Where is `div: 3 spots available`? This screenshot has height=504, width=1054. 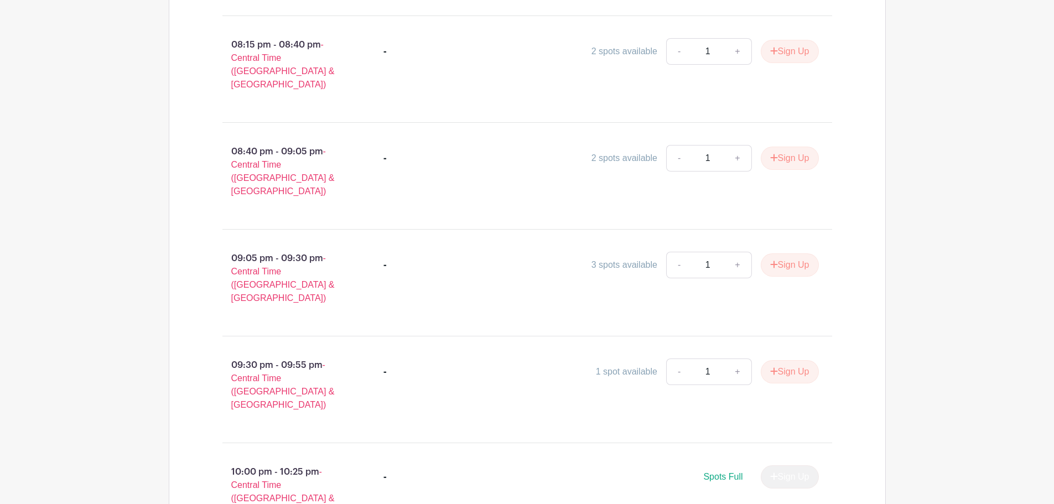
div: 3 spots available is located at coordinates (624, 265).